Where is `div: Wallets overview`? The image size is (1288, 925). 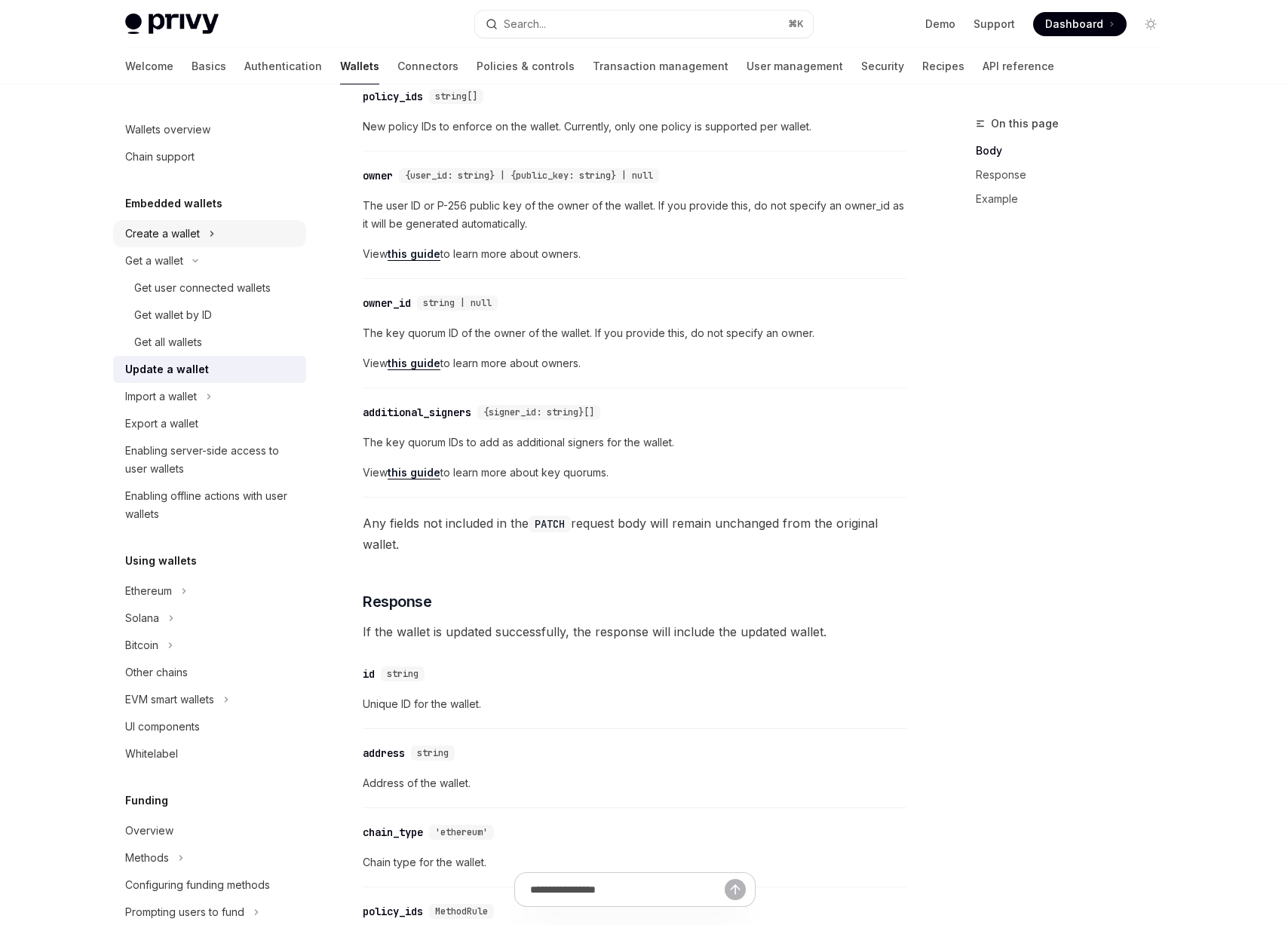
div: Wallets overview is located at coordinates (167, 130).